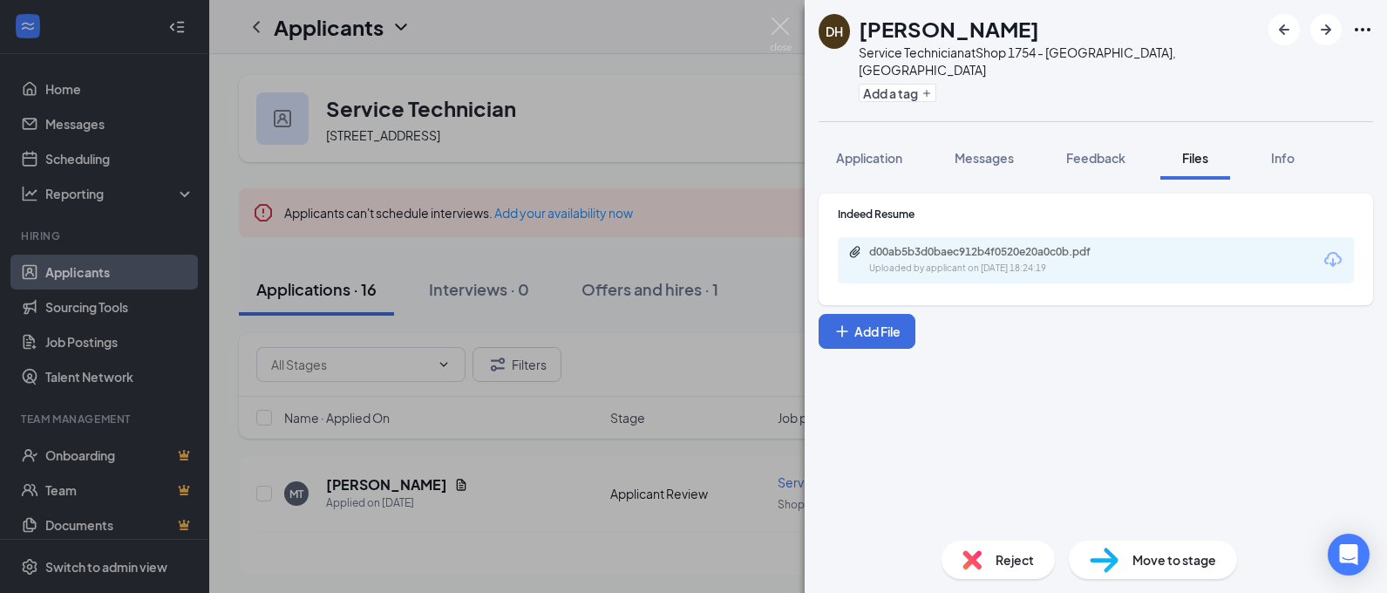  Describe the element at coordinates (1333, 260) in the screenshot. I see `a: Download` at that location.